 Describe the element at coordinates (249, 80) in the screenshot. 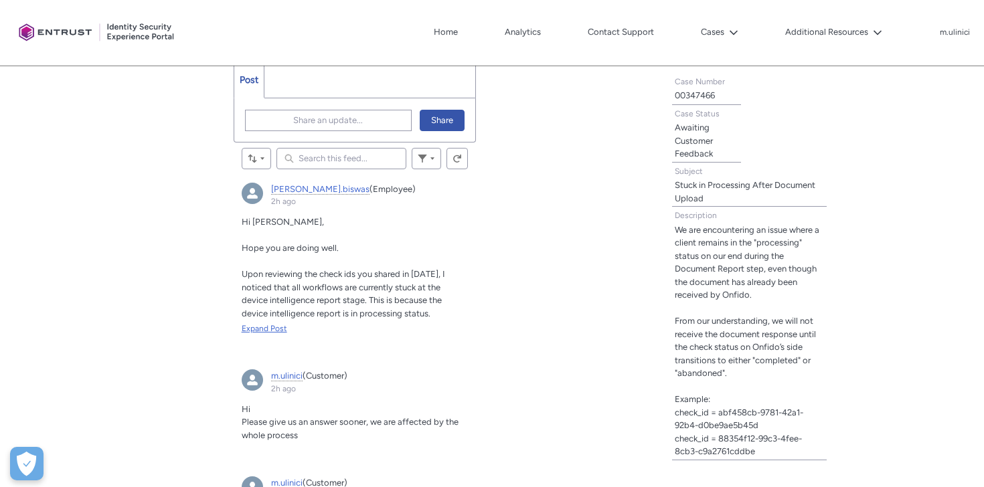

I see `span: Post` at that location.